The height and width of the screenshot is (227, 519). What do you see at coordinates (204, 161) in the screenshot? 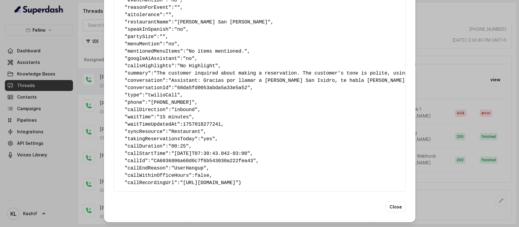
I see `span: "CA6036806a60d0c7f6b543030a222fea43"` at bounding box center [204, 161].